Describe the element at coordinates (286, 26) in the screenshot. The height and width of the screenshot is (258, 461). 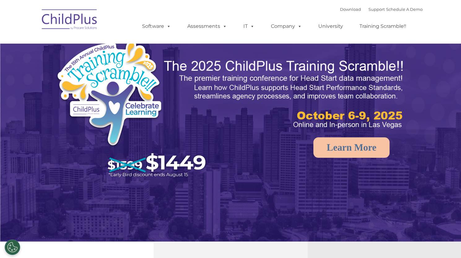
I see `a: Company` at that location.